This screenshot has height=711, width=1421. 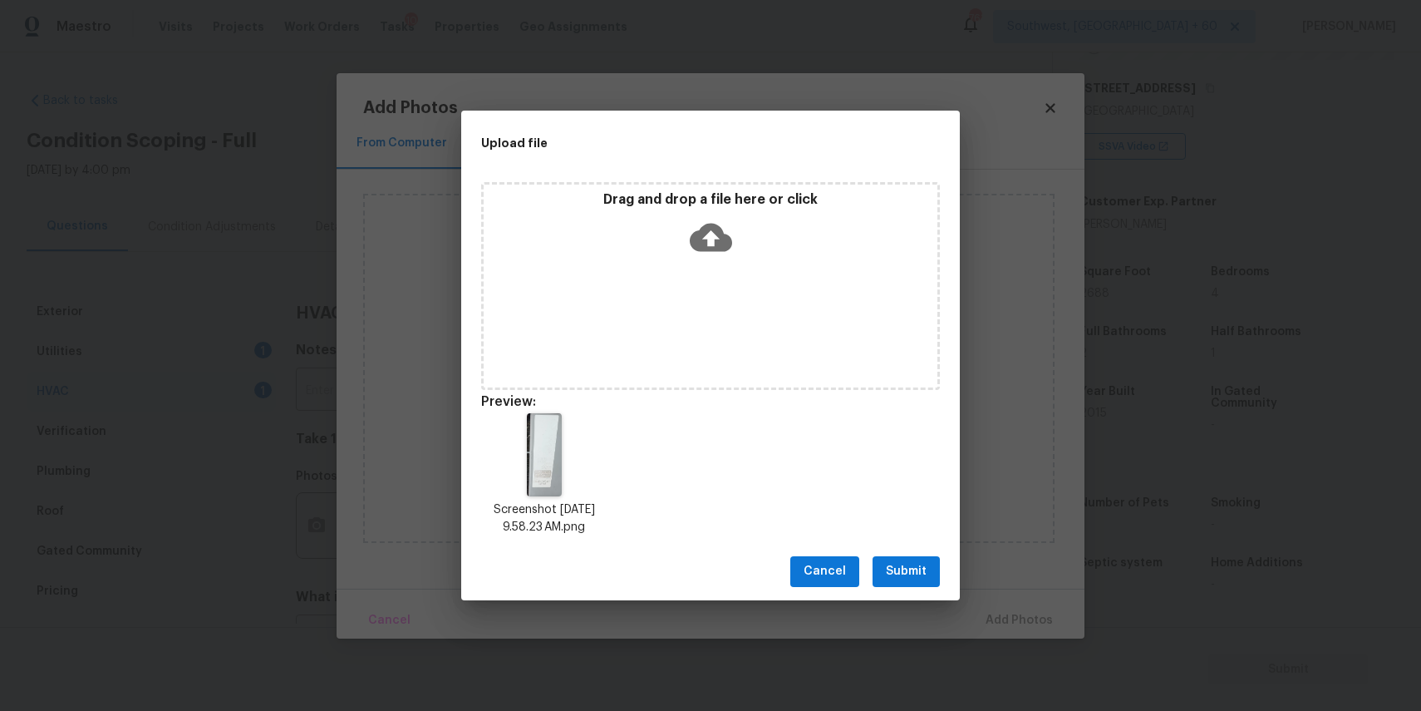 I want to click on button: Cancel, so click(x=824, y=571).